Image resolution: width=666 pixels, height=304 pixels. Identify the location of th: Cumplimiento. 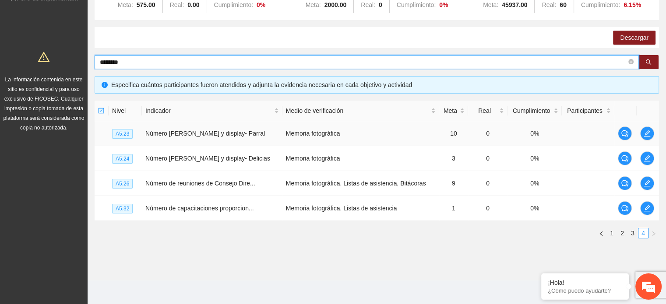
(535, 111).